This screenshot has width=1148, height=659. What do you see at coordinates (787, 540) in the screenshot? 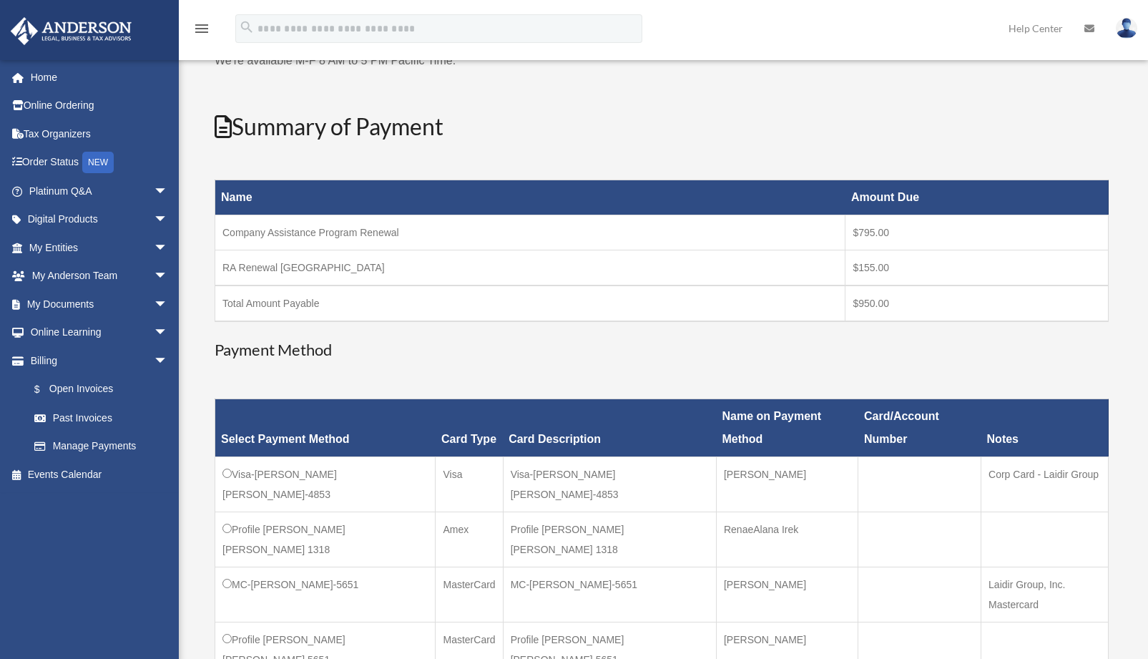
I see `td: RenaeAlana Irek` at bounding box center [787, 540].